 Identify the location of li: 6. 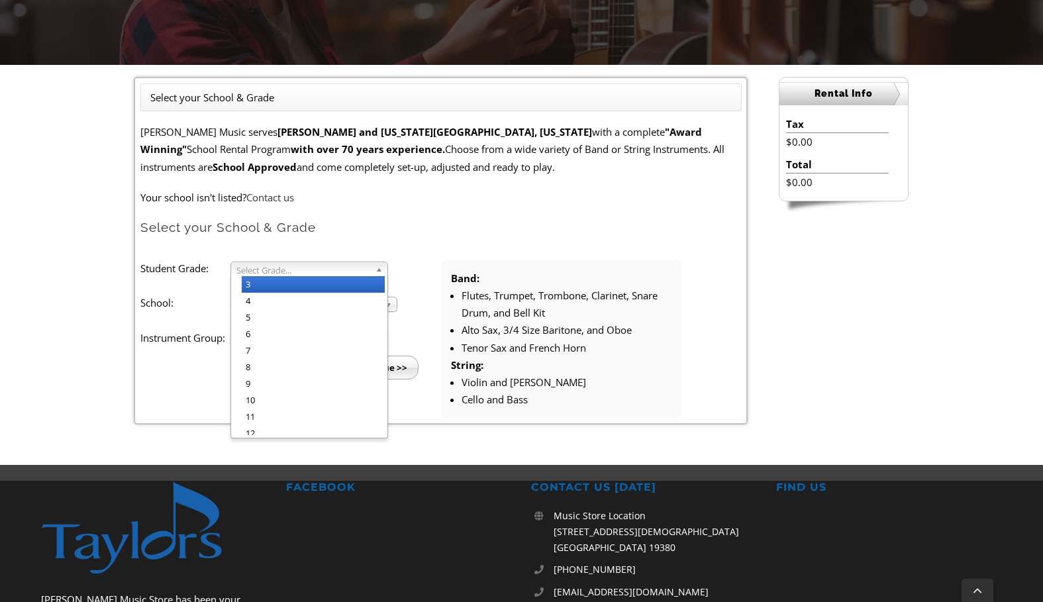
(313, 334).